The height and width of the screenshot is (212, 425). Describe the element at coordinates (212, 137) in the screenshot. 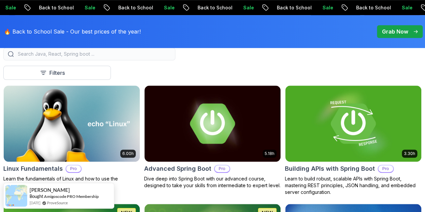

I see `a: Advanced Spring Boot card5.18hAdvanced Spring BootProDive deep into Spring Boot with our advanced...` at that location.